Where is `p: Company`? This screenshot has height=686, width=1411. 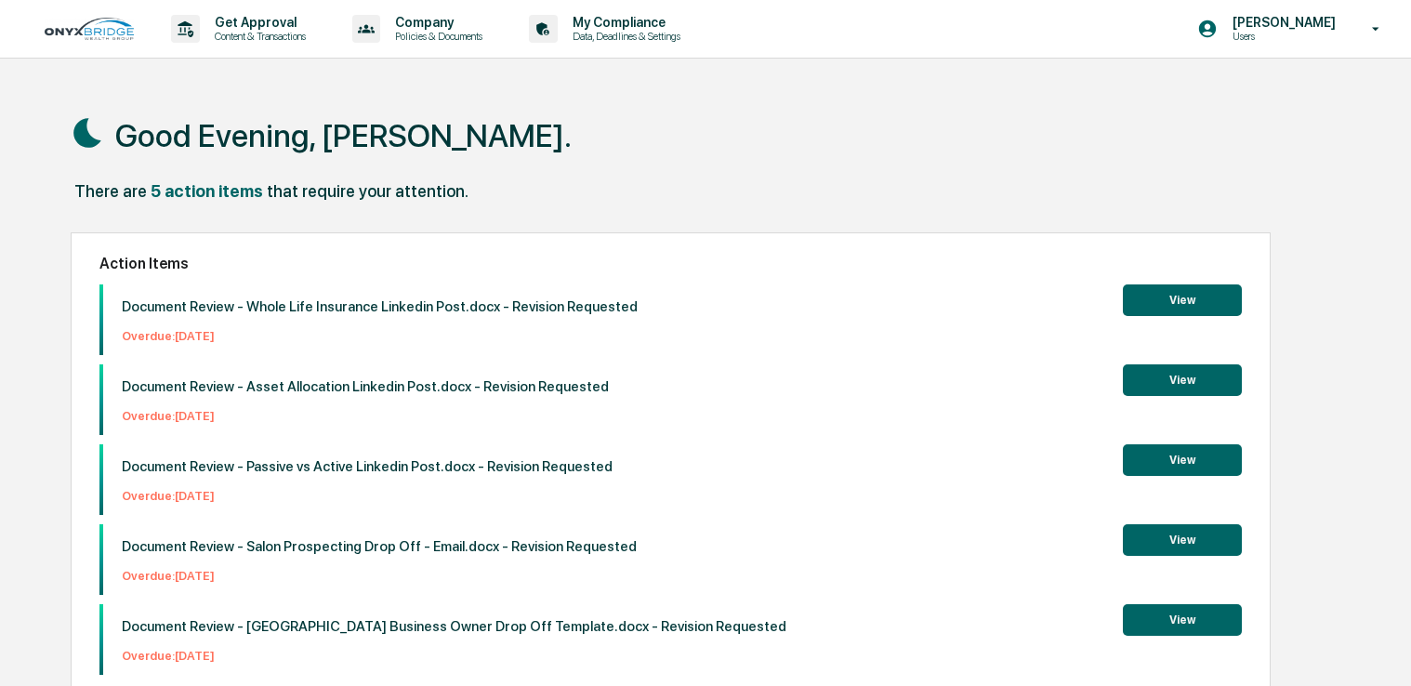 p: Company is located at coordinates (436, 22).